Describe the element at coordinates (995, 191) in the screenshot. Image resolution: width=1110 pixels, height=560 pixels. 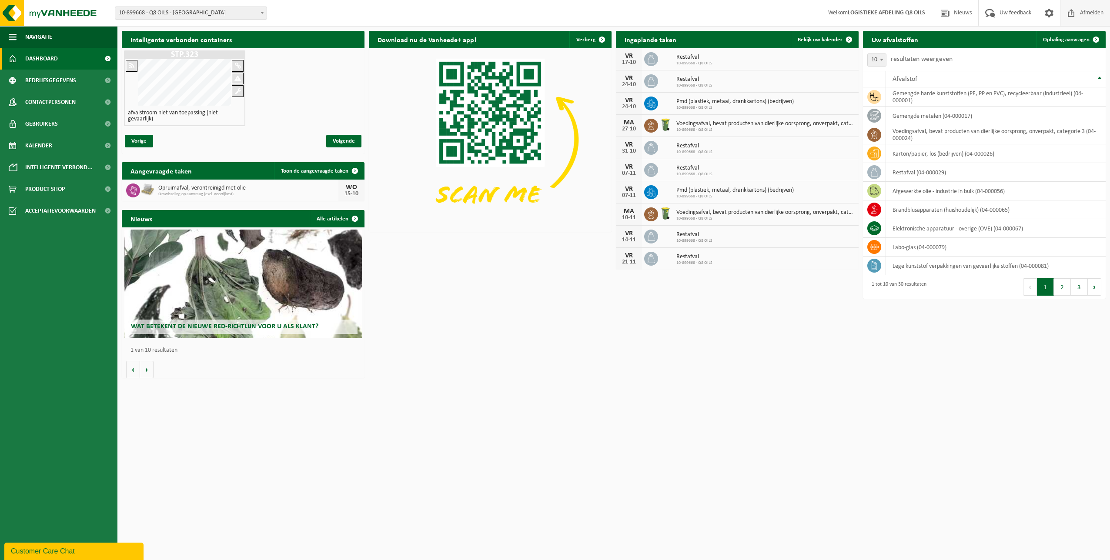
I see `td: afgewerkte olie - industrie in bulk (04-000056)` at that location.